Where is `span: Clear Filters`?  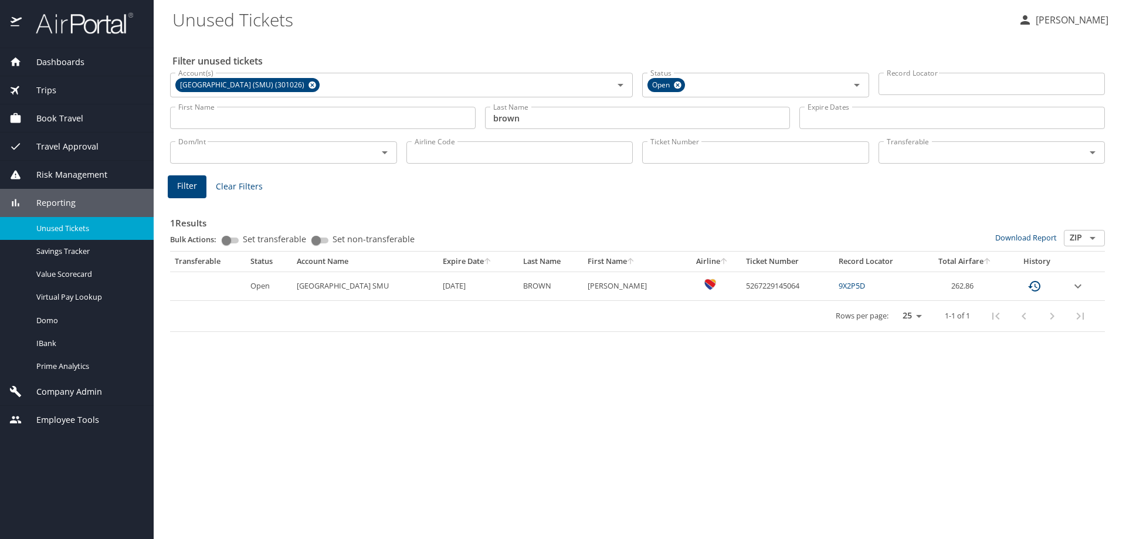
span: Clear Filters is located at coordinates (239, 186).